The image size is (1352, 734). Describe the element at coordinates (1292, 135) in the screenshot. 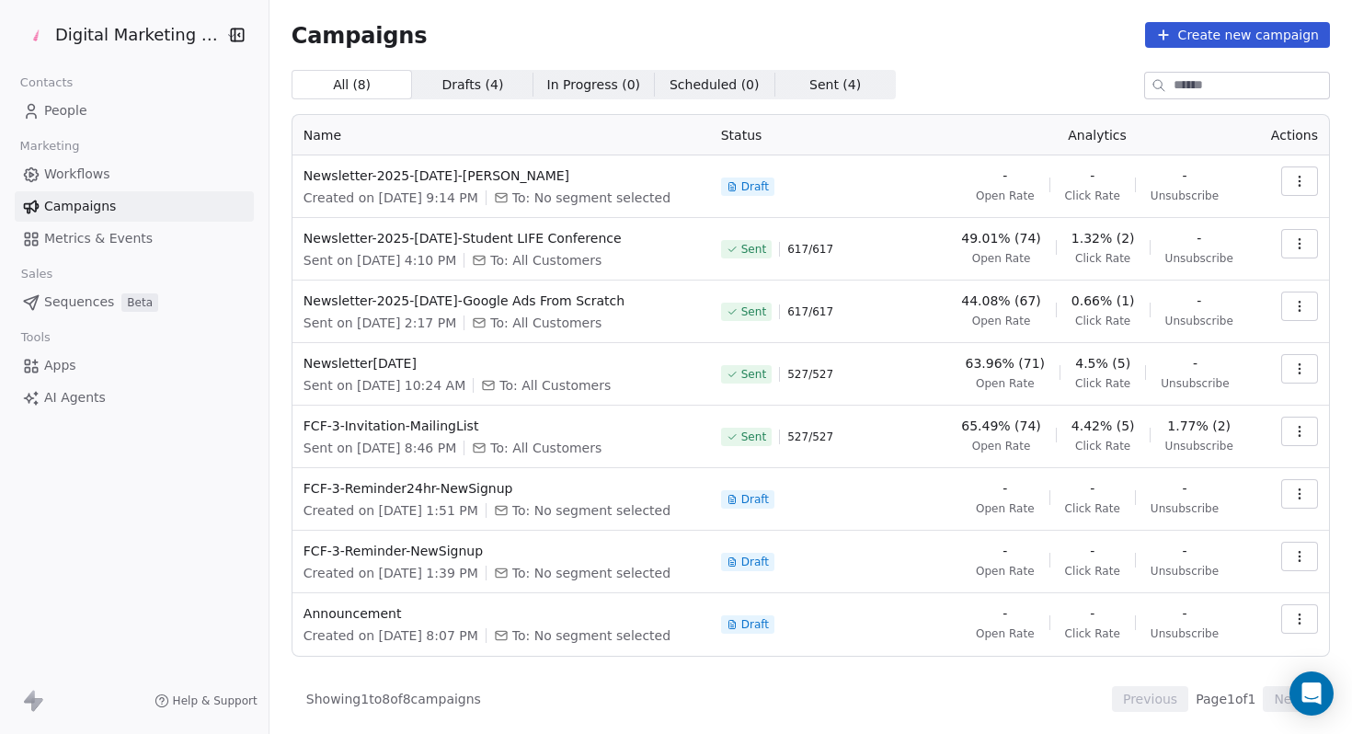

I see `th: Actions` at that location.